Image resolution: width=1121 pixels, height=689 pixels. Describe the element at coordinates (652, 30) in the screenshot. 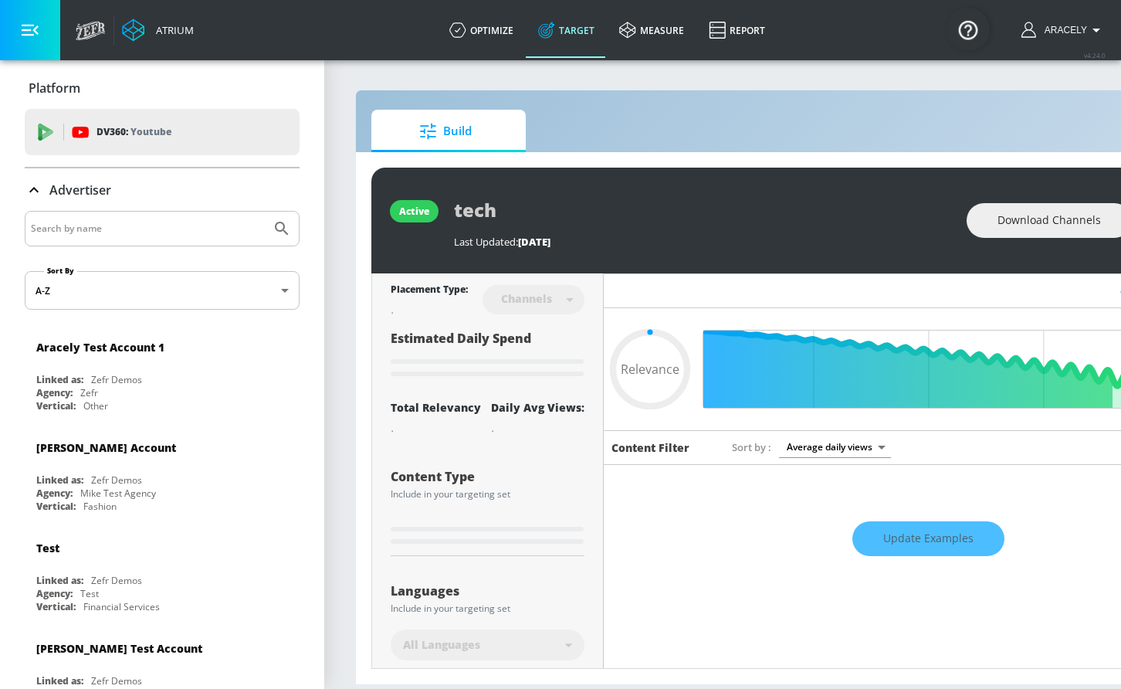

I see `a: measure` at that location.